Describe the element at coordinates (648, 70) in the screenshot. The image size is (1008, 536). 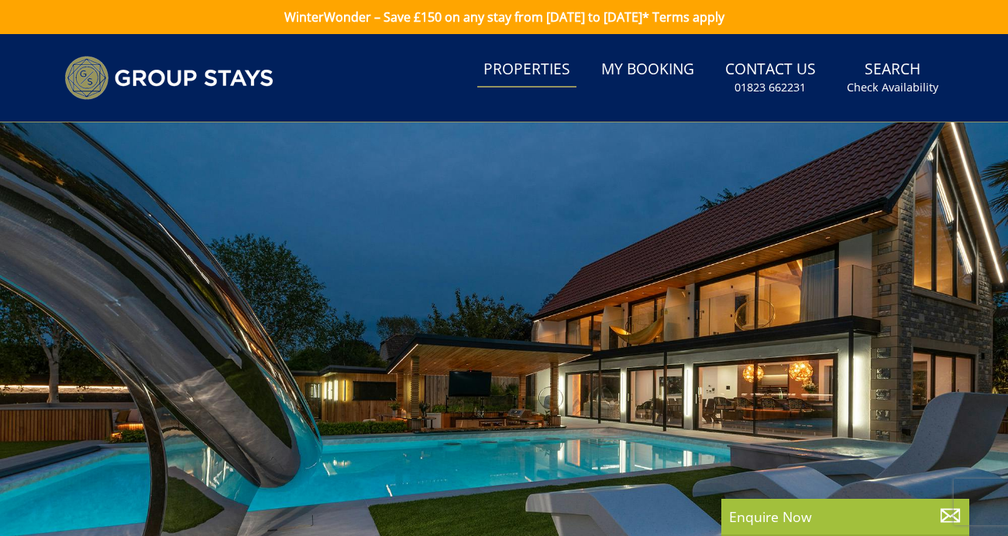
I see `a: My Booking` at that location.